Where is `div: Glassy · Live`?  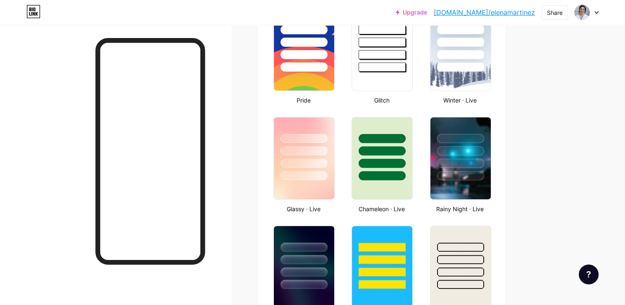
div: Glassy · Live is located at coordinates (303, 209).